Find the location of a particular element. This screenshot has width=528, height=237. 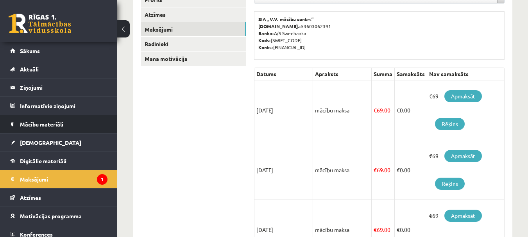

th: Summa is located at coordinates (383, 74).